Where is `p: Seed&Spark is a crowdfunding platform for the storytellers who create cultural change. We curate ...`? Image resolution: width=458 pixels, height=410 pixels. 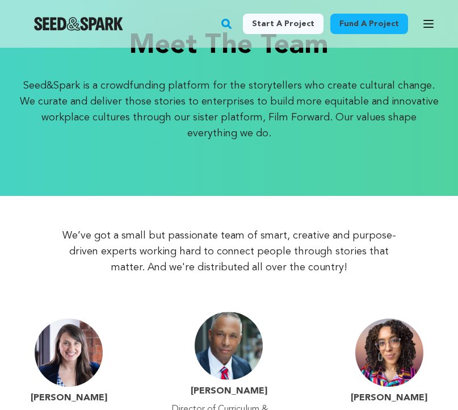 p: Seed&Spark is a crowdfunding platform for the storytellers who create cultural change. We curate ... is located at coordinates (230, 110).